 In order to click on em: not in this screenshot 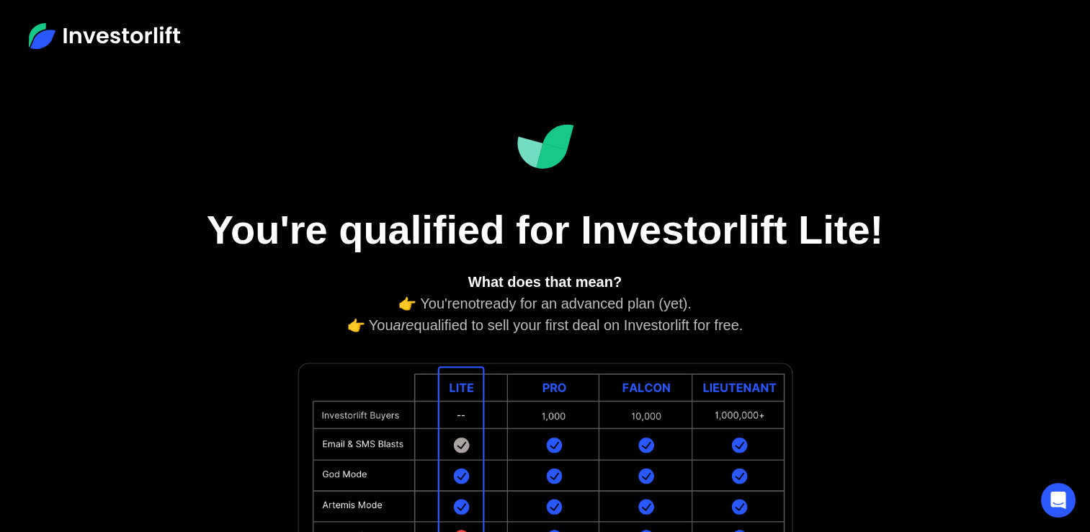, I will do `click(471, 303)`.